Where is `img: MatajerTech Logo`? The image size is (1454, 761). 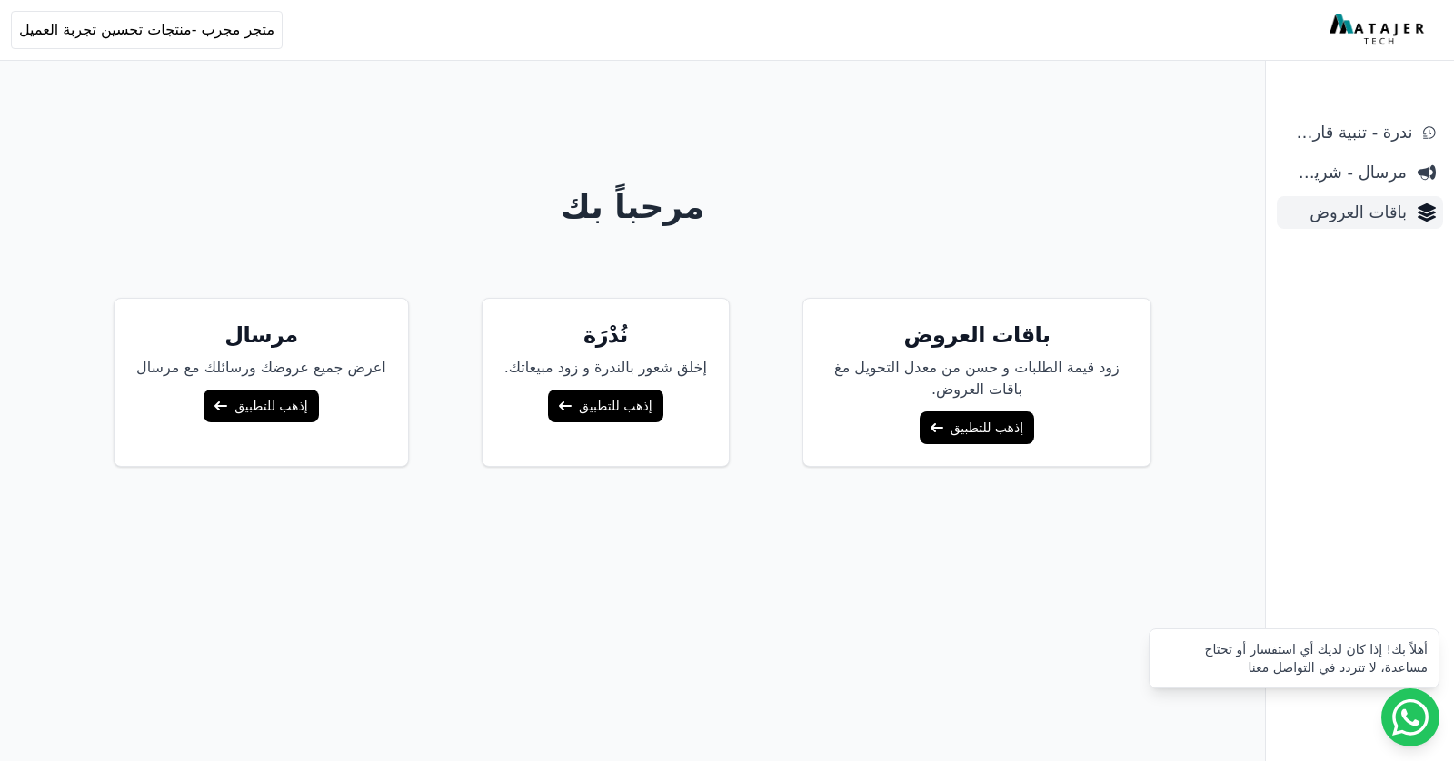
img: MatajerTech Logo is located at coordinates (1378, 30).